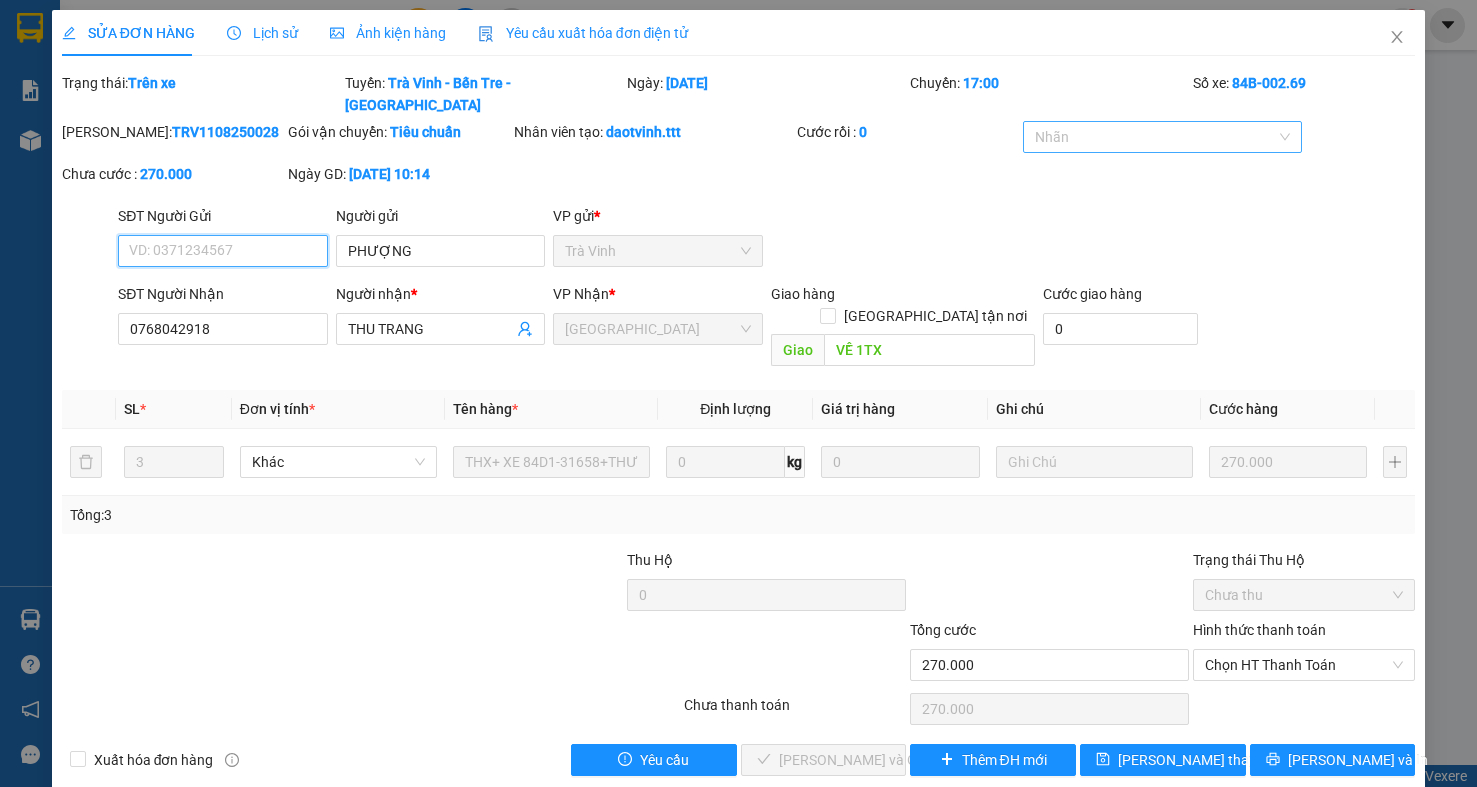 The height and width of the screenshot is (787, 1477). What do you see at coordinates (735, 409) in the screenshot?
I see `span: Định lượng` at bounding box center [735, 409].